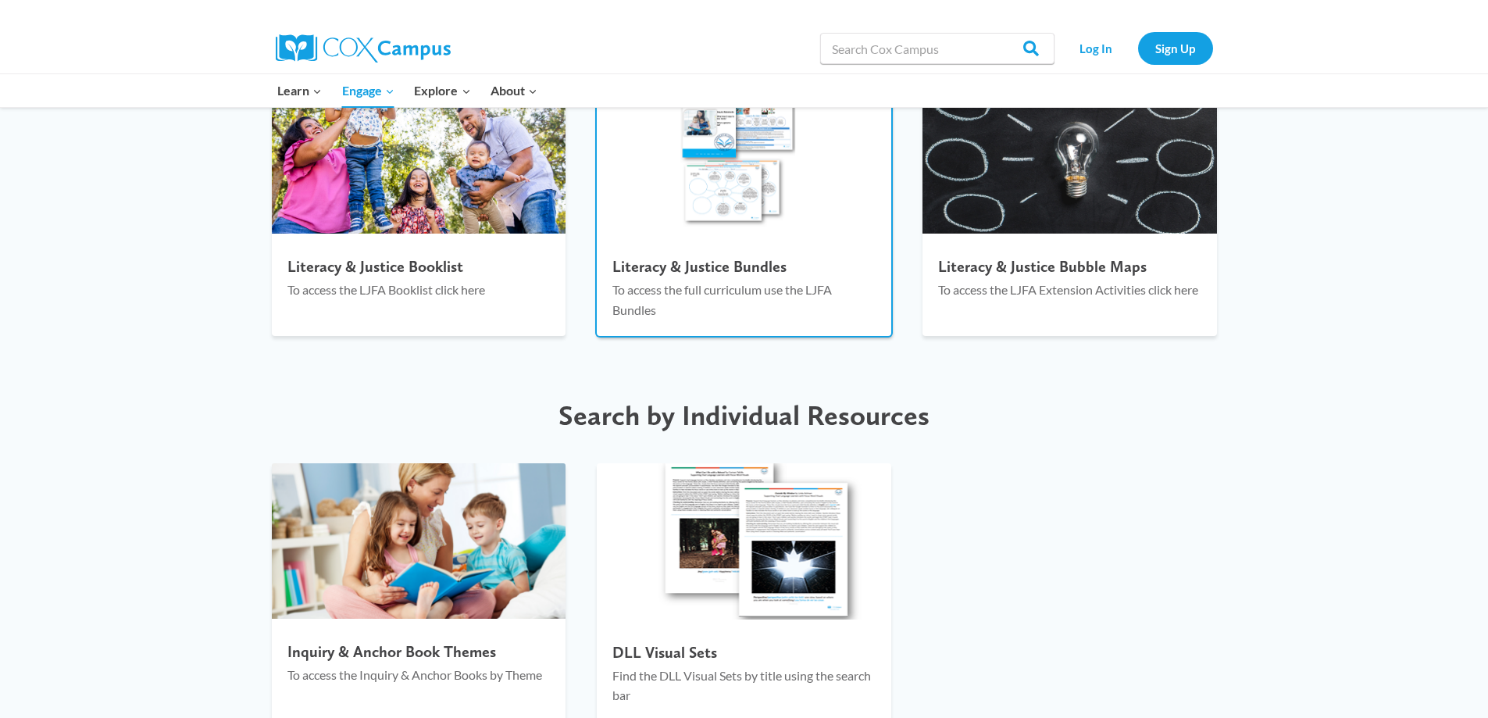 This screenshot has width=1488, height=718. I want to click on h4: Literacy & Justice Bubble Maps, so click(1069, 266).